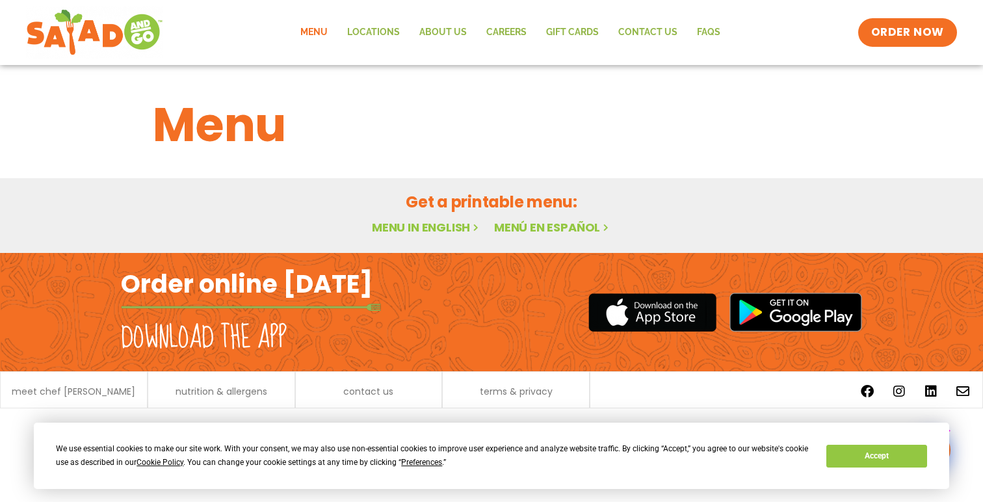 This screenshot has width=983, height=502. I want to click on a: Careers, so click(507, 33).